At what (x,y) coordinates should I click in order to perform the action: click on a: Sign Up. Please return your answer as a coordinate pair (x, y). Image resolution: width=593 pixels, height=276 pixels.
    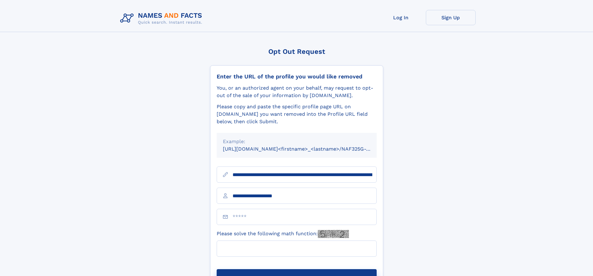
    Looking at the image, I should click on (451, 17).